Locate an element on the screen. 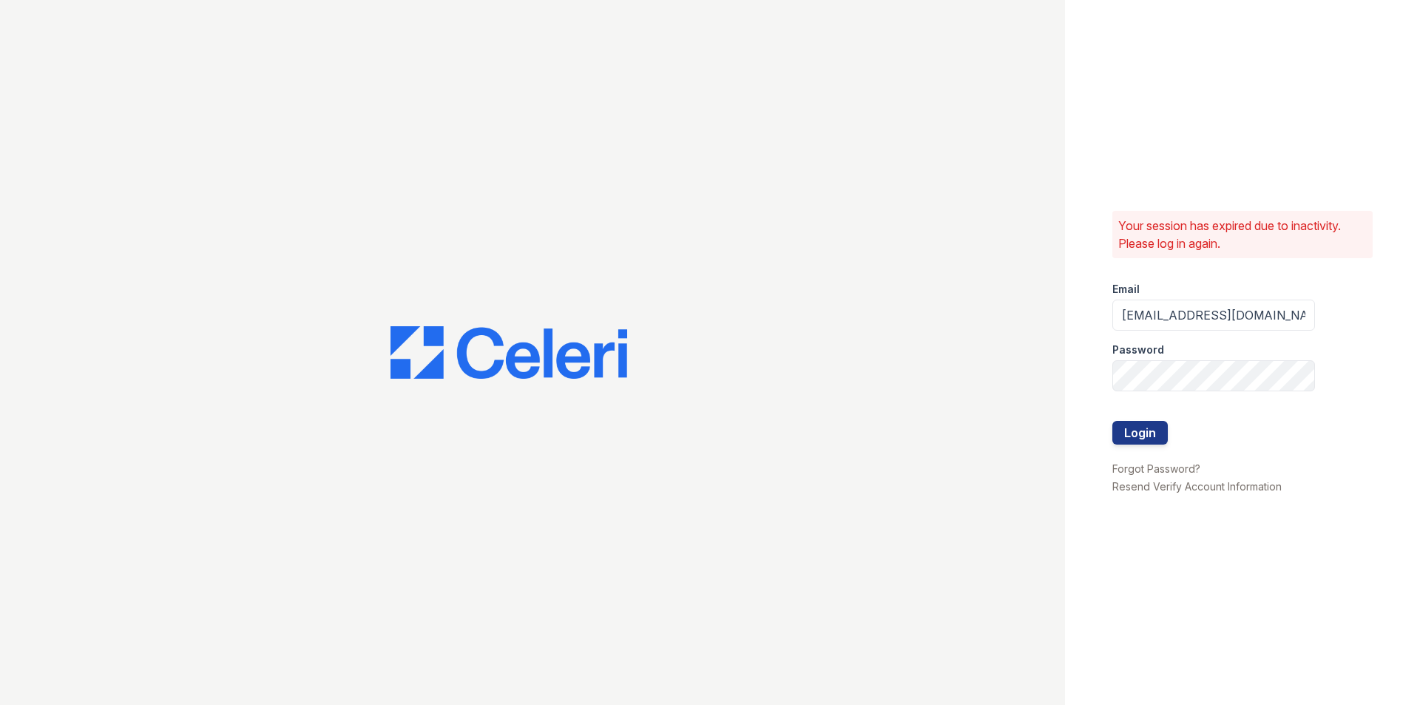  a: Forgot Password? is located at coordinates (1156, 468).